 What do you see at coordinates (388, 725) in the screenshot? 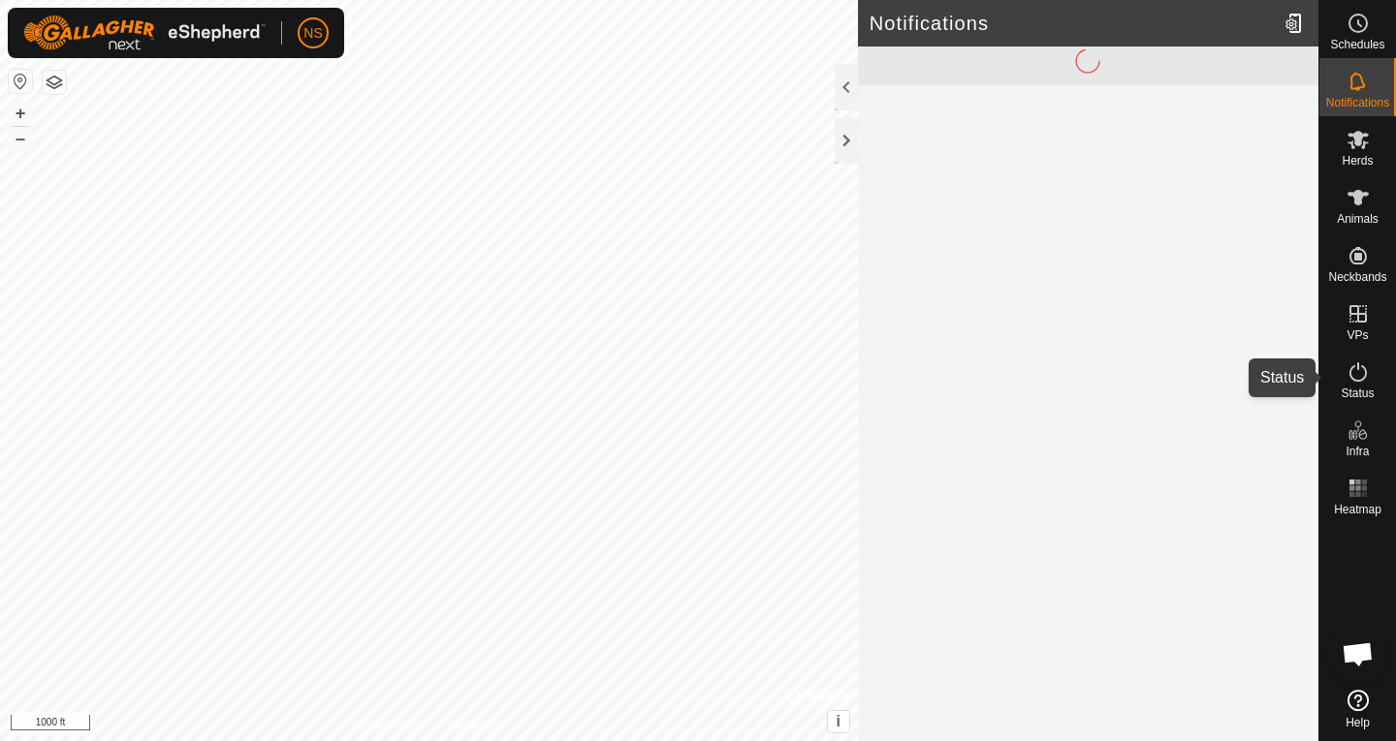
I see `a: Privacy Policy` at bounding box center [388, 725].